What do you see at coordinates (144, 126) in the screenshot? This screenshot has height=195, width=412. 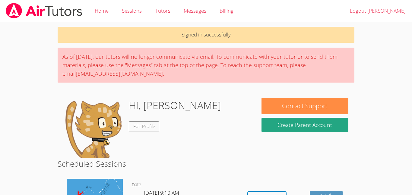 I see `a: Edit Profile` at bounding box center [144, 126].